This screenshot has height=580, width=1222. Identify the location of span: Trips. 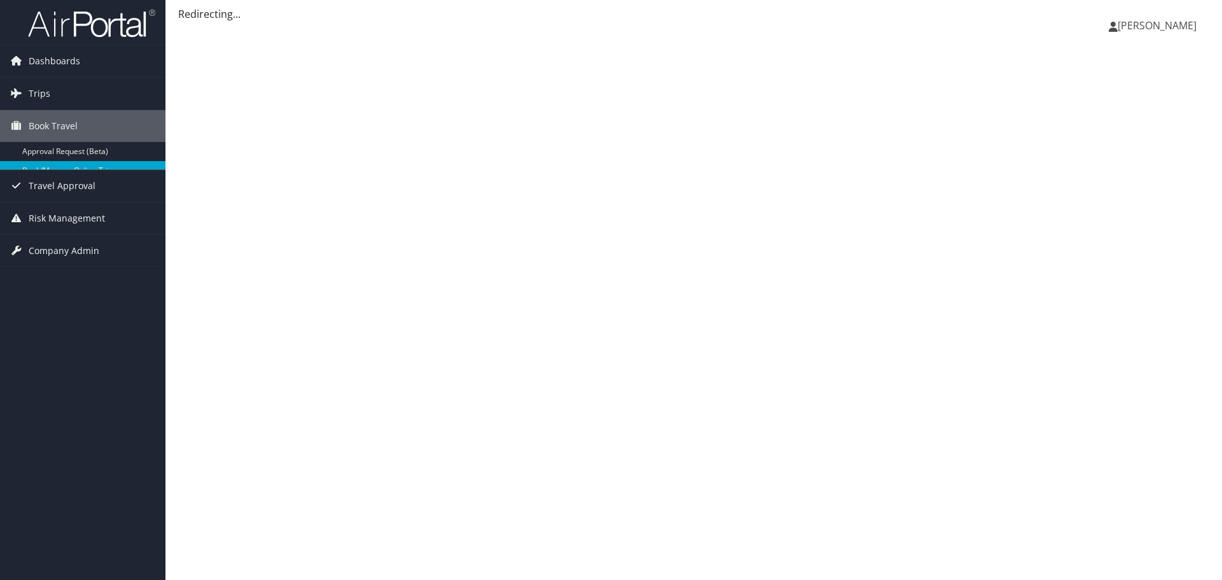
(39, 94).